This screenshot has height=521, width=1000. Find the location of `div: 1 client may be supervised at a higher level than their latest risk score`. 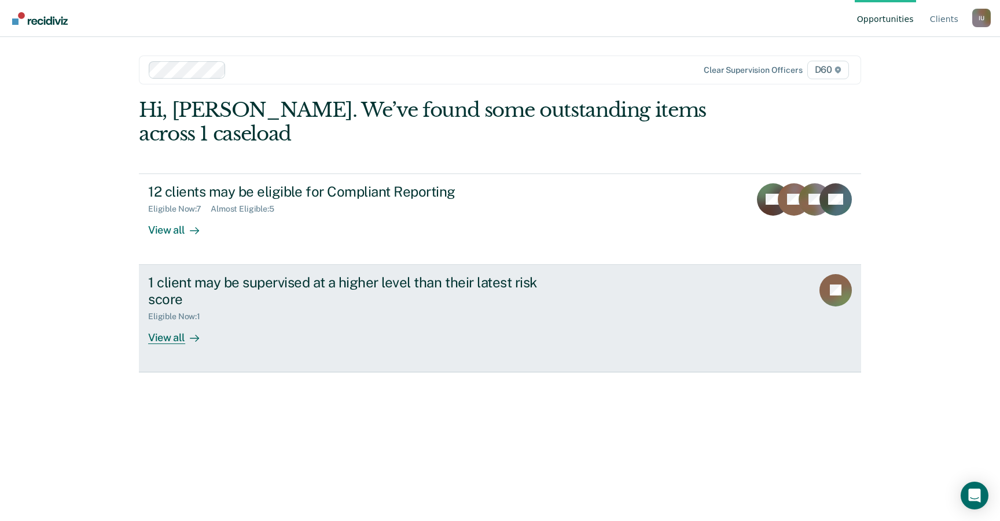

div: 1 client may be supervised at a higher level than their latest risk score is located at coordinates (351, 291).